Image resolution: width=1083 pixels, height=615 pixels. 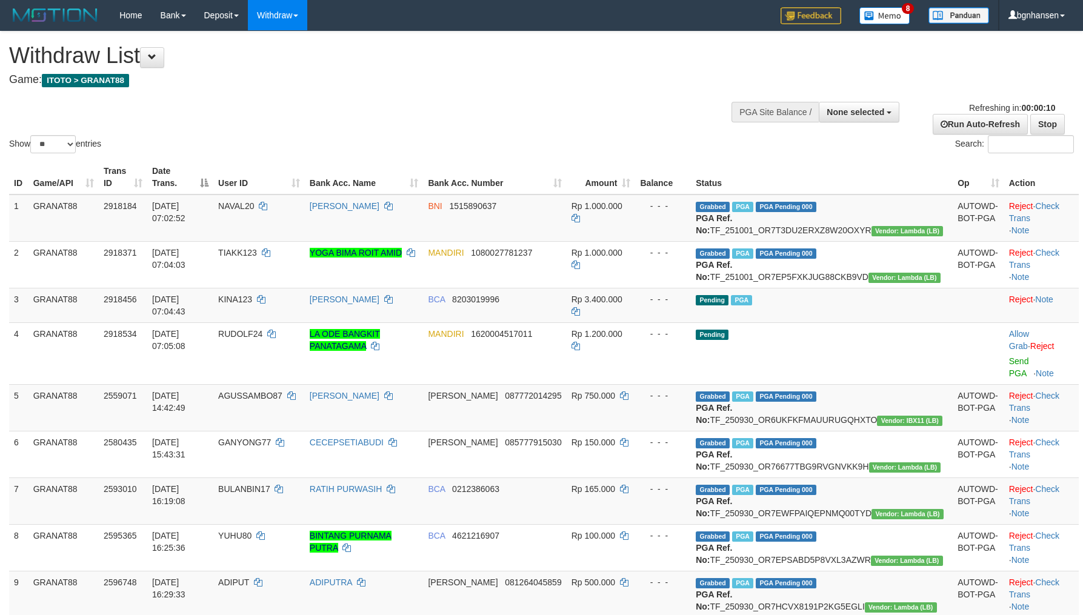 What do you see at coordinates (53, 144) in the screenshot?
I see `select: Showentries` at bounding box center [53, 144].